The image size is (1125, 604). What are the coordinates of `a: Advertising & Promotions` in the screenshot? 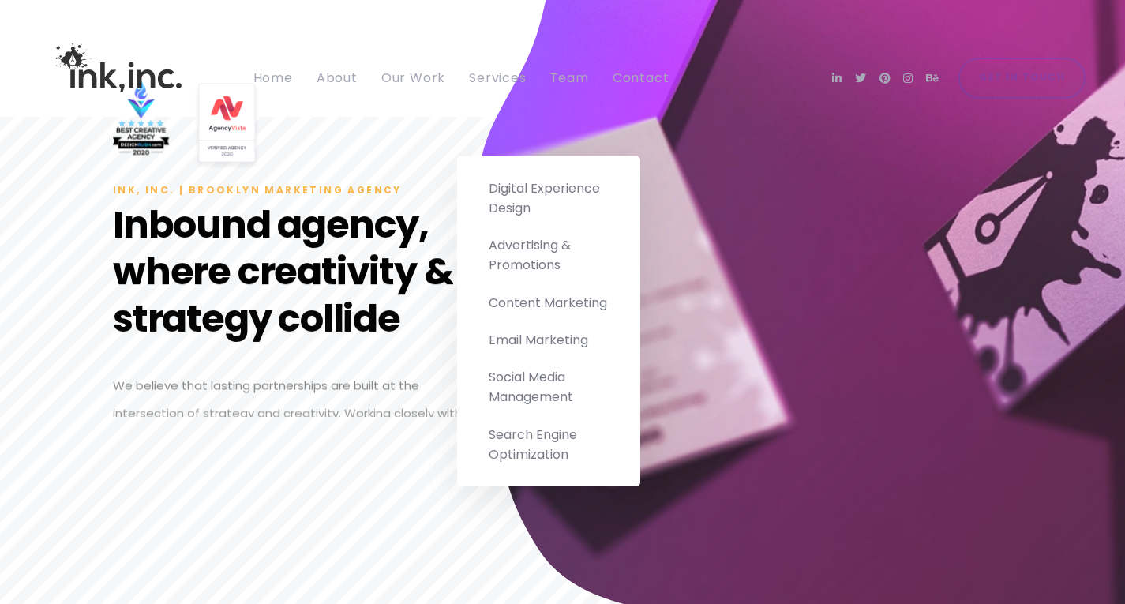 It's located at (549, 255).